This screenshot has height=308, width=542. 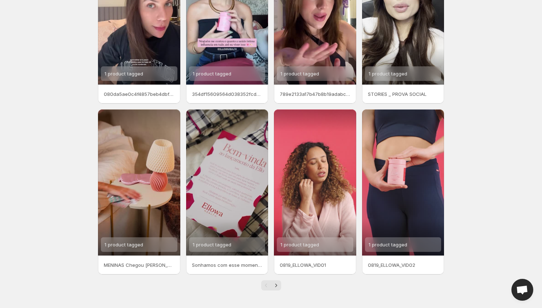 What do you see at coordinates (315, 265) in the screenshot?
I see `p: 0819_ELLOWA_VID01` at bounding box center [315, 265].